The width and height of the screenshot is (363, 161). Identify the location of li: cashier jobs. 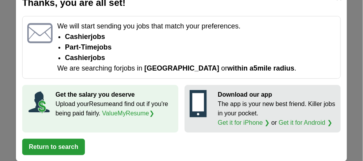
(200, 37).